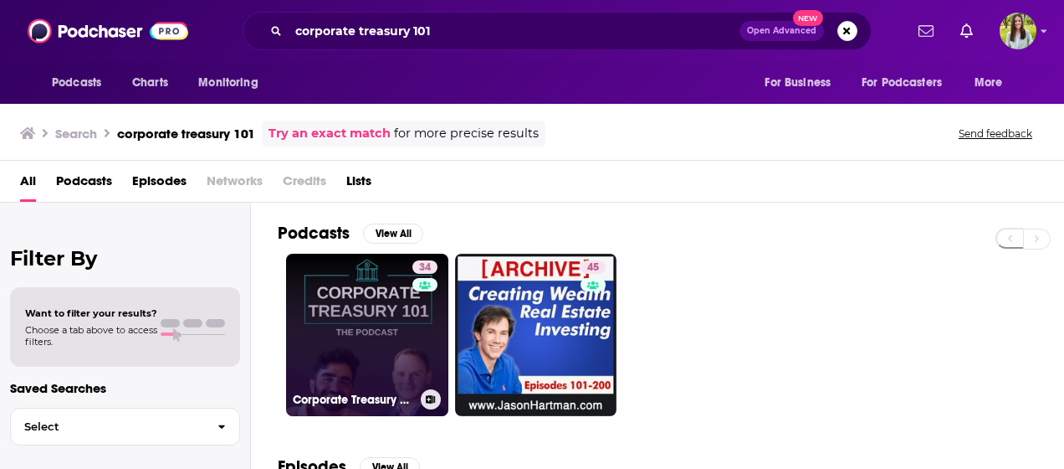  I want to click on a: 34Corporate Treasury 101, so click(367, 335).